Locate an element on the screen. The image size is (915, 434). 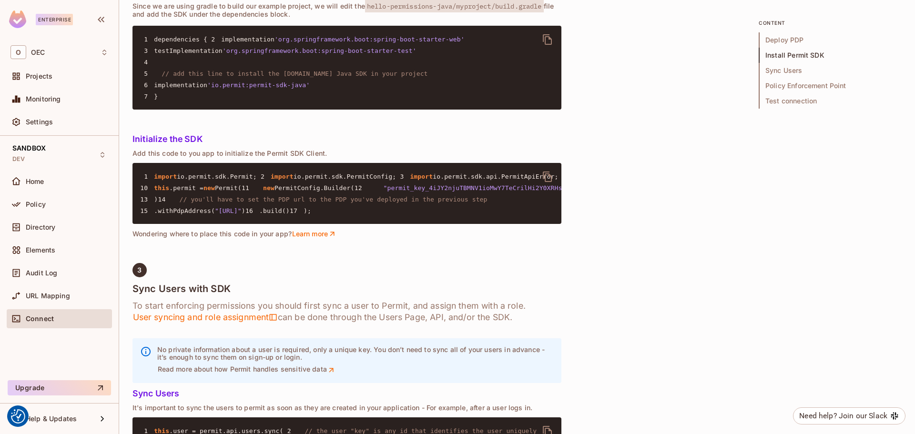
span: Audit Log is located at coordinates (41, 273).